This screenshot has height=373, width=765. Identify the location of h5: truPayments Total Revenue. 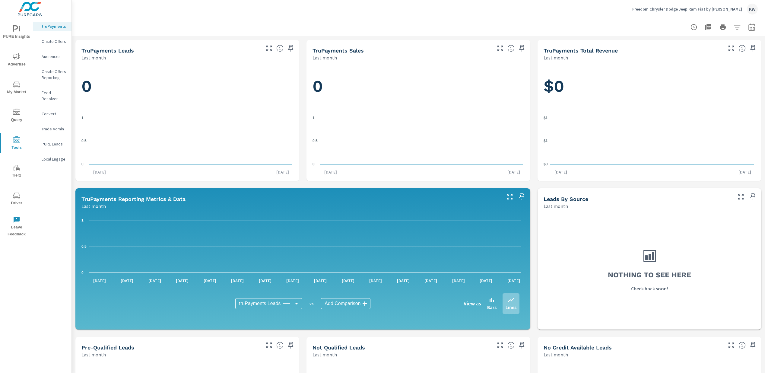
(581, 50).